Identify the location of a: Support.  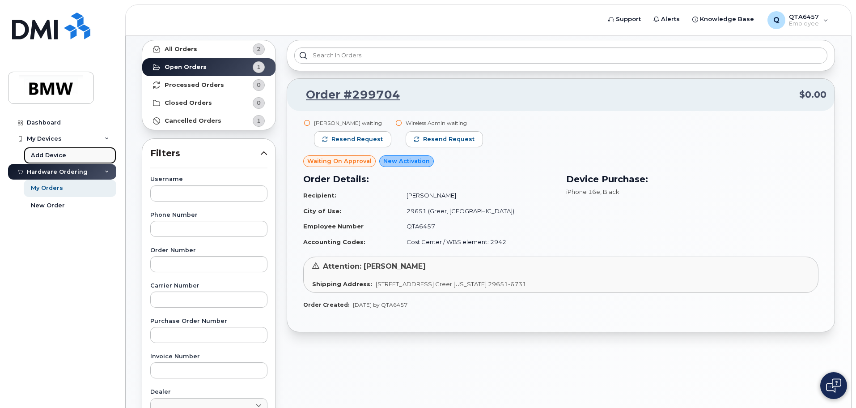
(624, 19).